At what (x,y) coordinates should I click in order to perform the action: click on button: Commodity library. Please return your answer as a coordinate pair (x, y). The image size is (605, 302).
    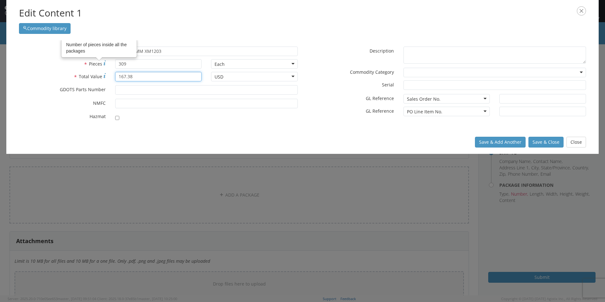
    Looking at the image, I should click on (45, 28).